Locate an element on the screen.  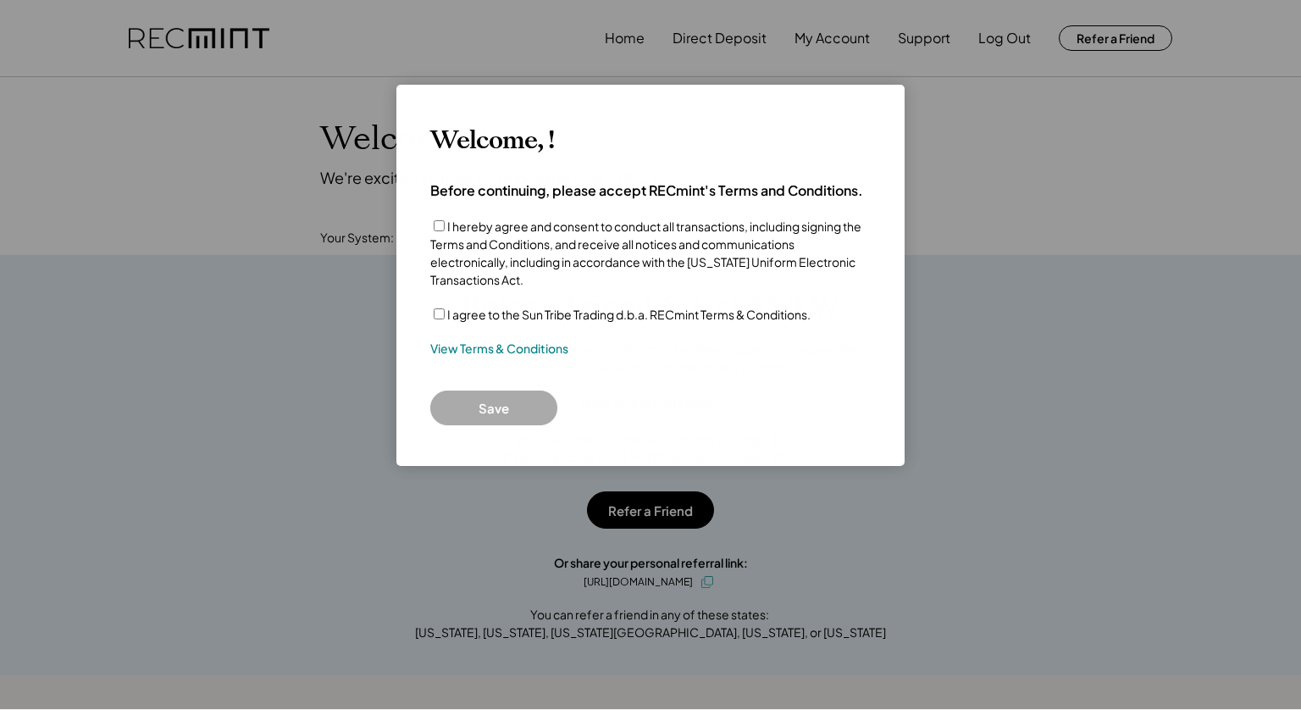
button: Save is located at coordinates (494, 407).